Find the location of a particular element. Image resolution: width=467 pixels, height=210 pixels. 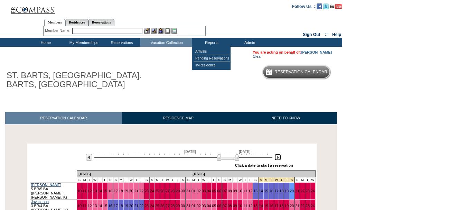

a: Help is located at coordinates (336, 35).